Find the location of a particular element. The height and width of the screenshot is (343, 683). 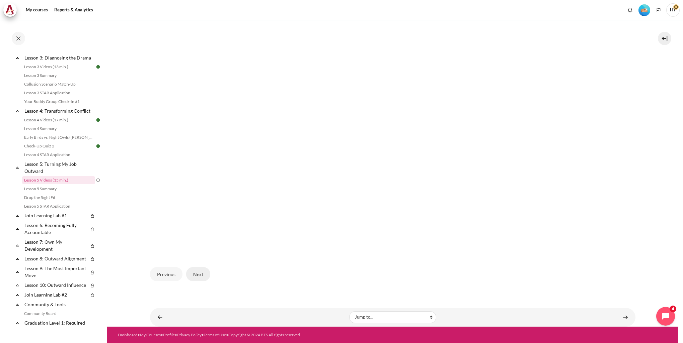

a: Your Buddy Group Check-In #1 is located at coordinates (59, 102).